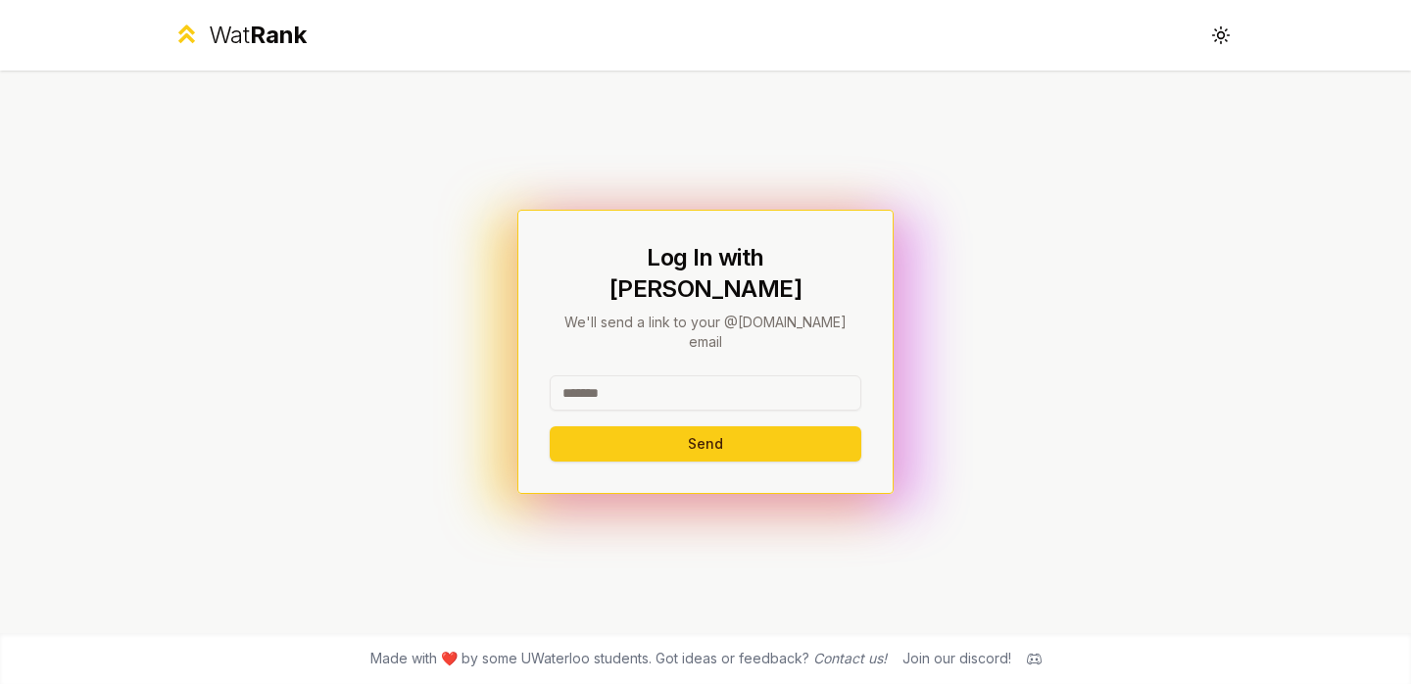 The width and height of the screenshot is (1411, 684). Describe the element at coordinates (956, 658) in the screenshot. I see `div: Join our discord!` at that location.